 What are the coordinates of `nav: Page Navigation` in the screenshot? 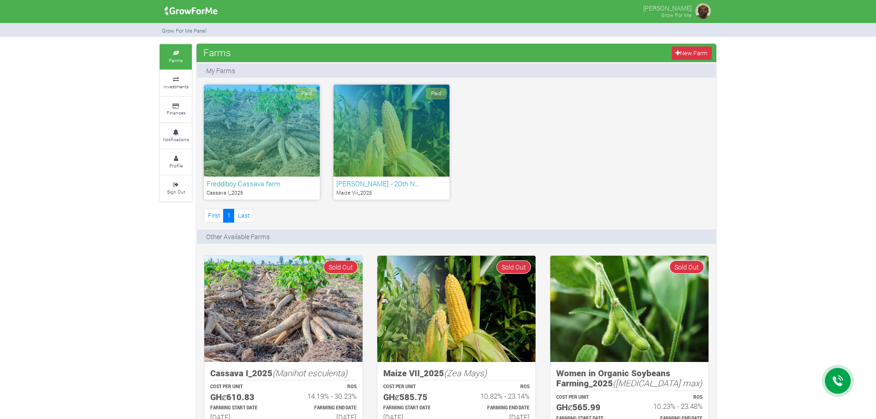 It's located at (228, 215).